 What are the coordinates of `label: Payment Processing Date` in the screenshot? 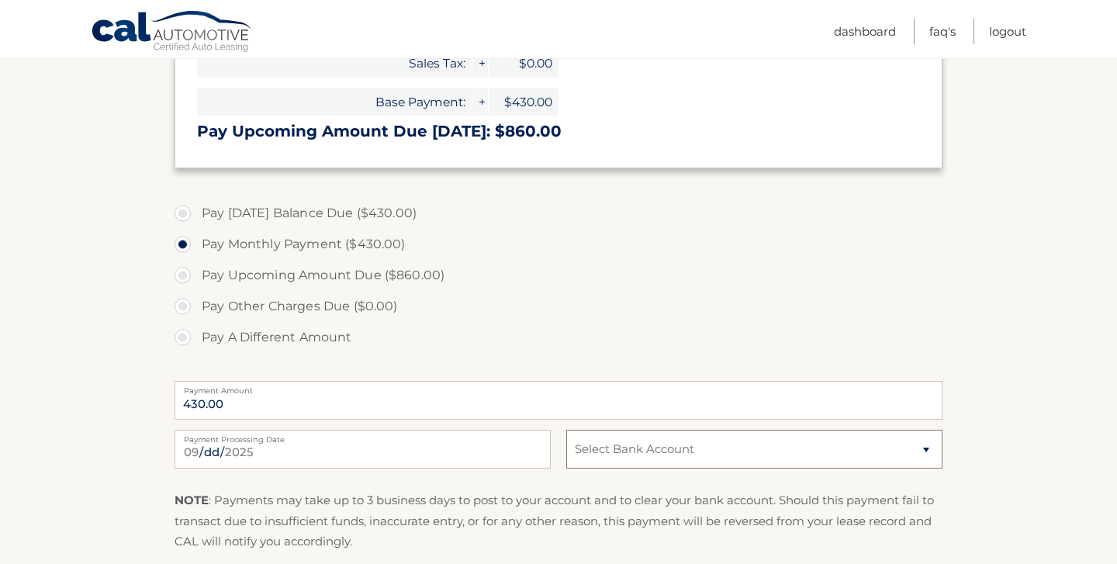 It's located at (362, 436).